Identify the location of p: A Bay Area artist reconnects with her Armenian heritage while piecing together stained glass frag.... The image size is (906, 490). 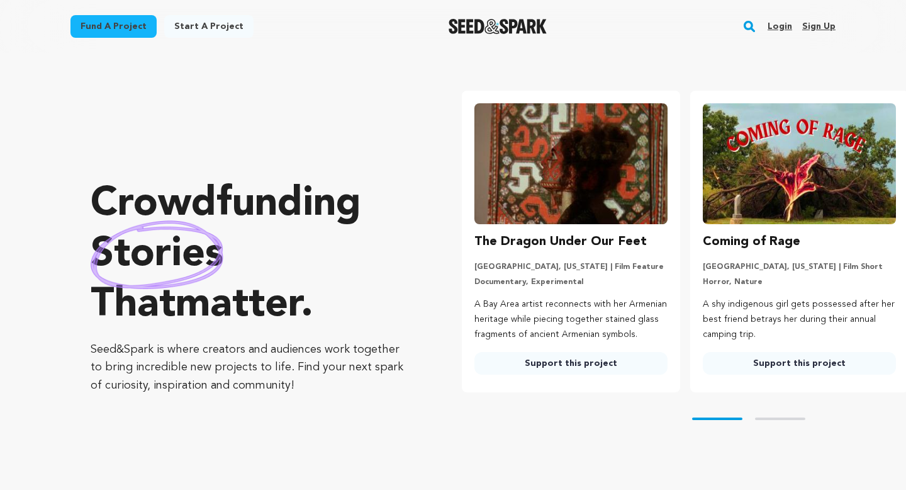
(571, 319).